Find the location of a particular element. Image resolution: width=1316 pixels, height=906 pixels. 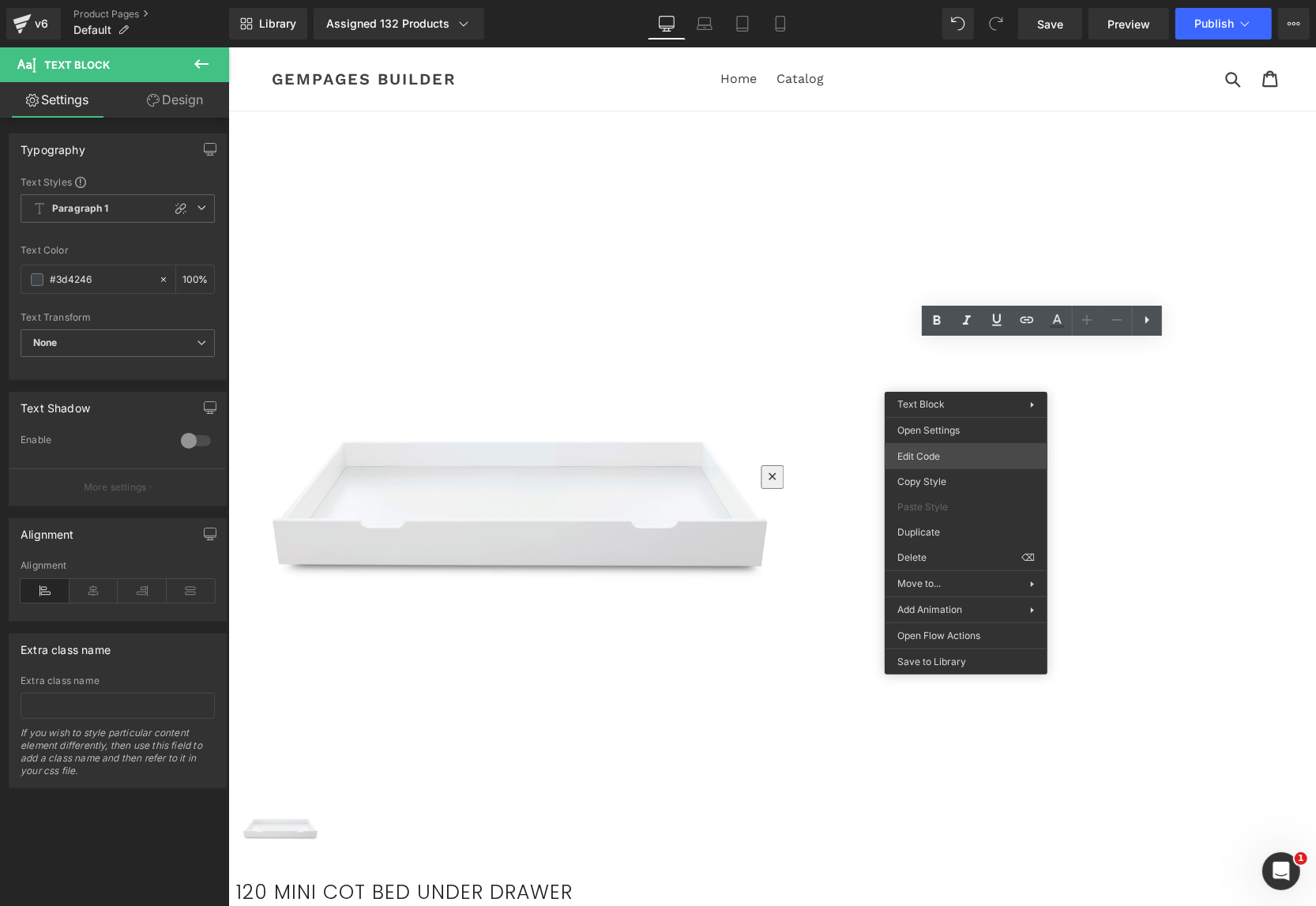

span: Save is located at coordinates (1050, 24).